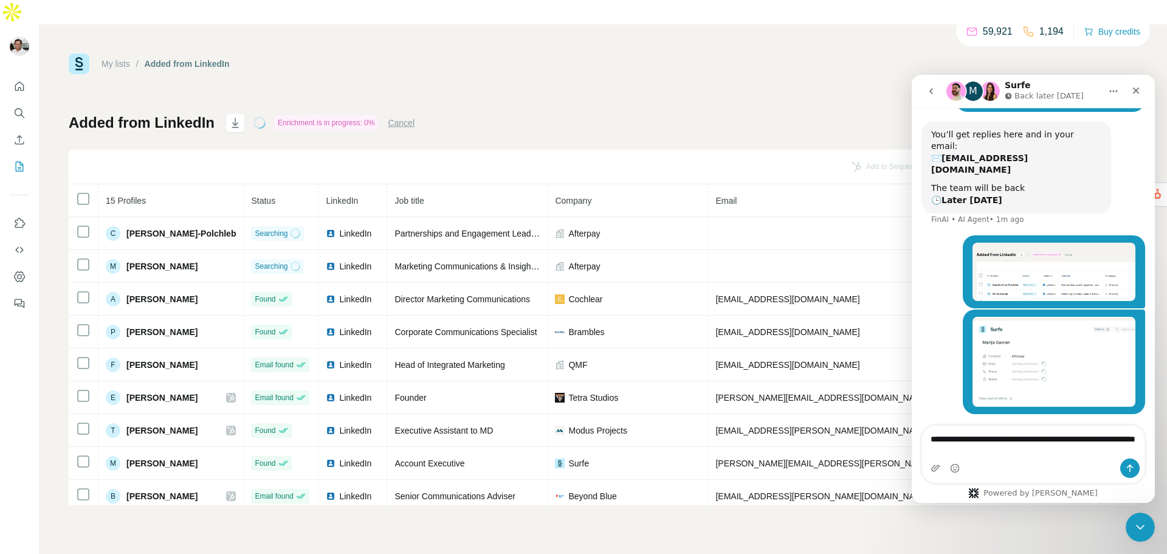 The image size is (1167, 554). I want to click on span: Executive Assistant to MD, so click(444, 430).